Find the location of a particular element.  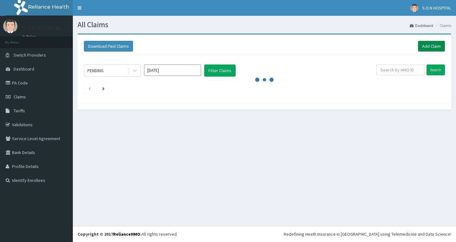

h1: All Claims is located at coordinates (265, 25).